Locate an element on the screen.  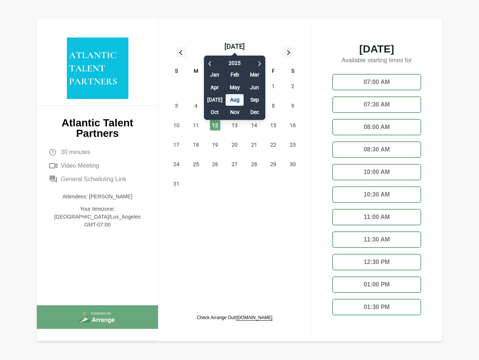
span: Saturday, August 23, 2025 is located at coordinates (293, 145).